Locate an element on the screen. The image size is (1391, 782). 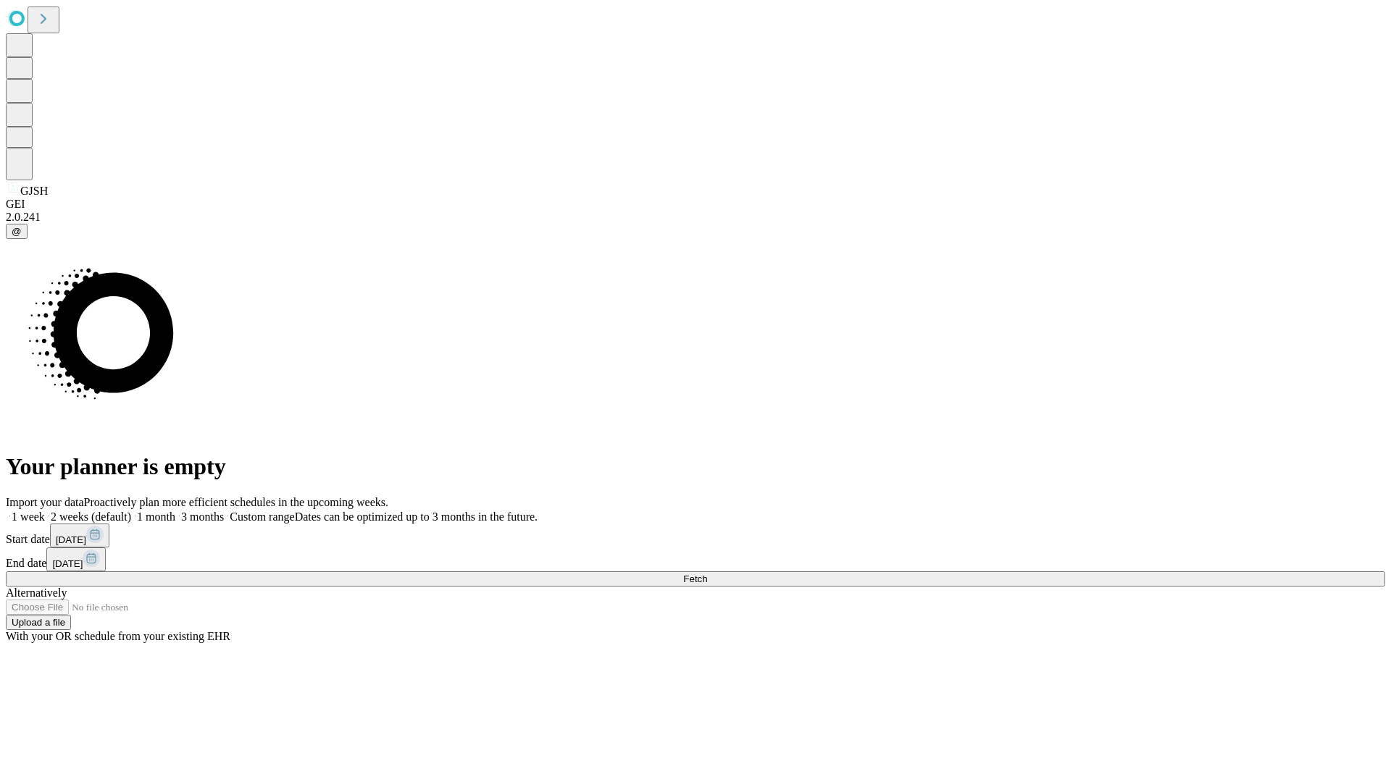
span: Import your data is located at coordinates (45, 502).